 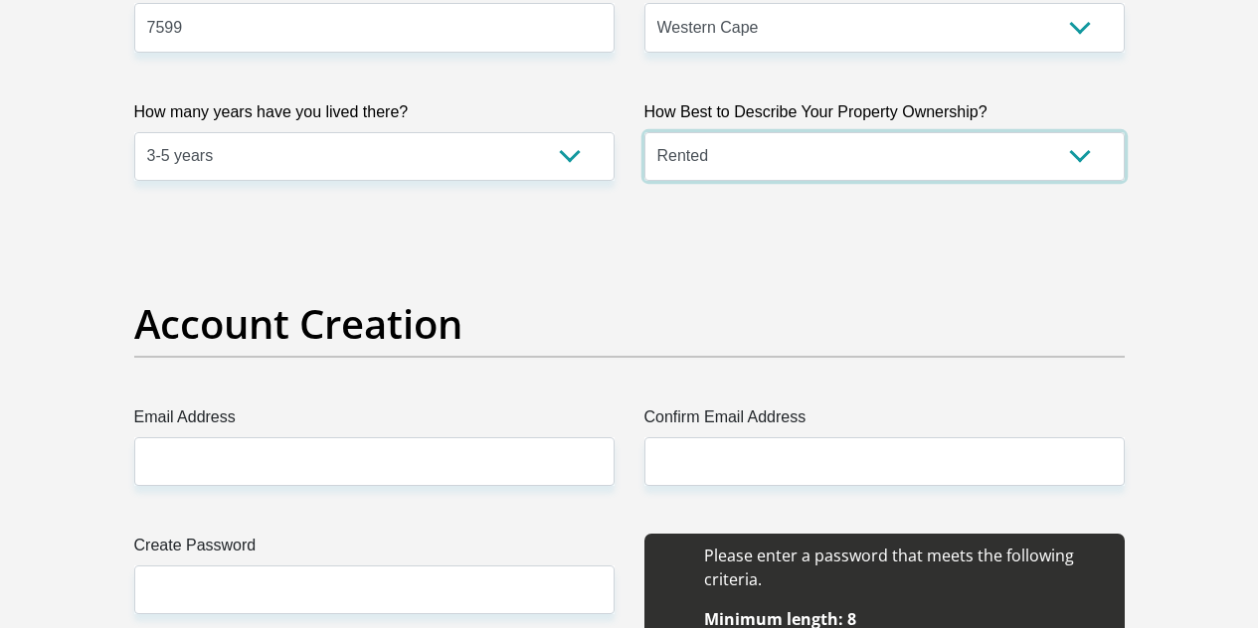 I want to click on input: Create Password, so click(x=374, y=590).